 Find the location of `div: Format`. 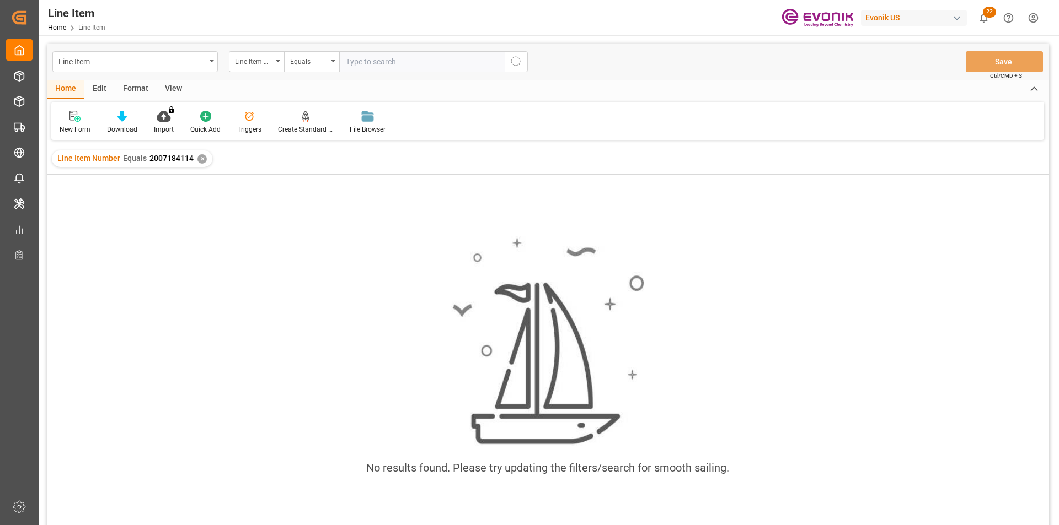

div: Format is located at coordinates (136, 89).